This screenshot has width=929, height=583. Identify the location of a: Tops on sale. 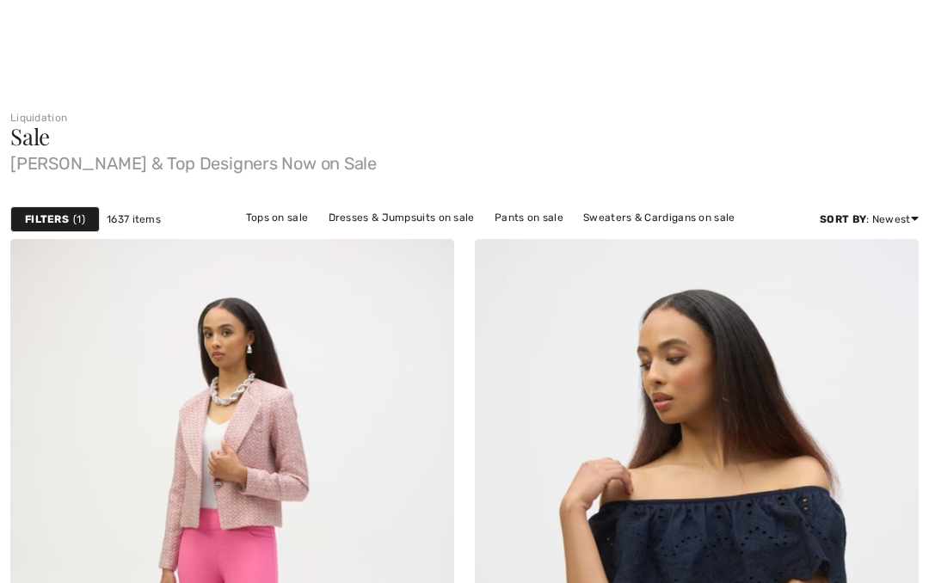
(277, 218).